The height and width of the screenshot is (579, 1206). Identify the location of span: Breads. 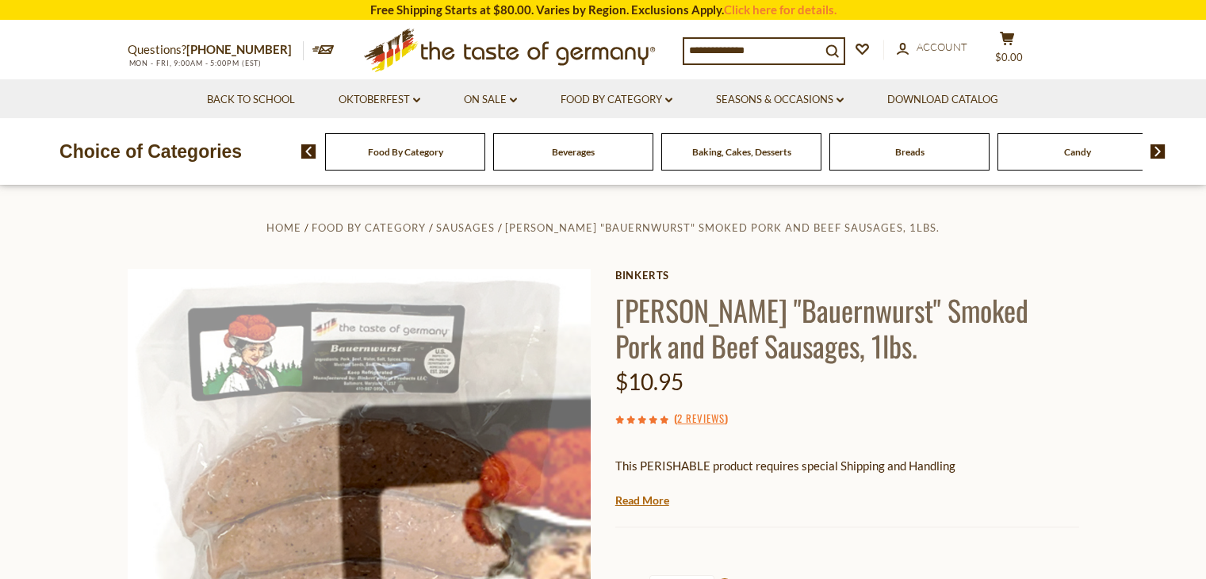
(909, 151).